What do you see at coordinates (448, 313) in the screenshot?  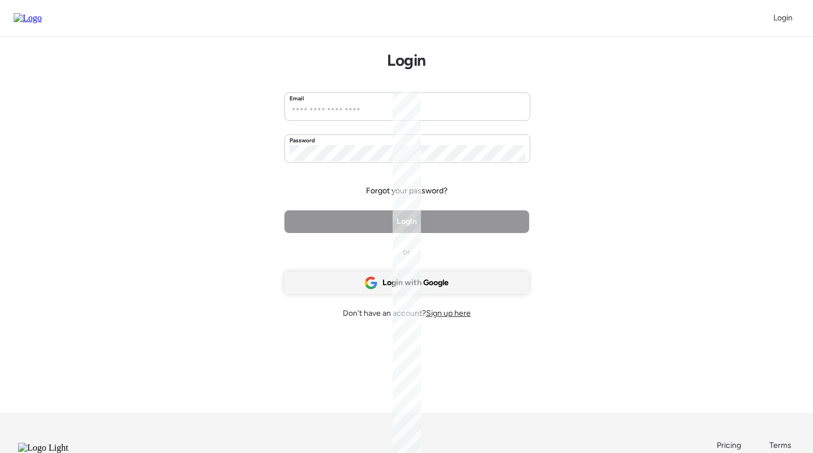 I see `span: Sign up here` at bounding box center [448, 313].